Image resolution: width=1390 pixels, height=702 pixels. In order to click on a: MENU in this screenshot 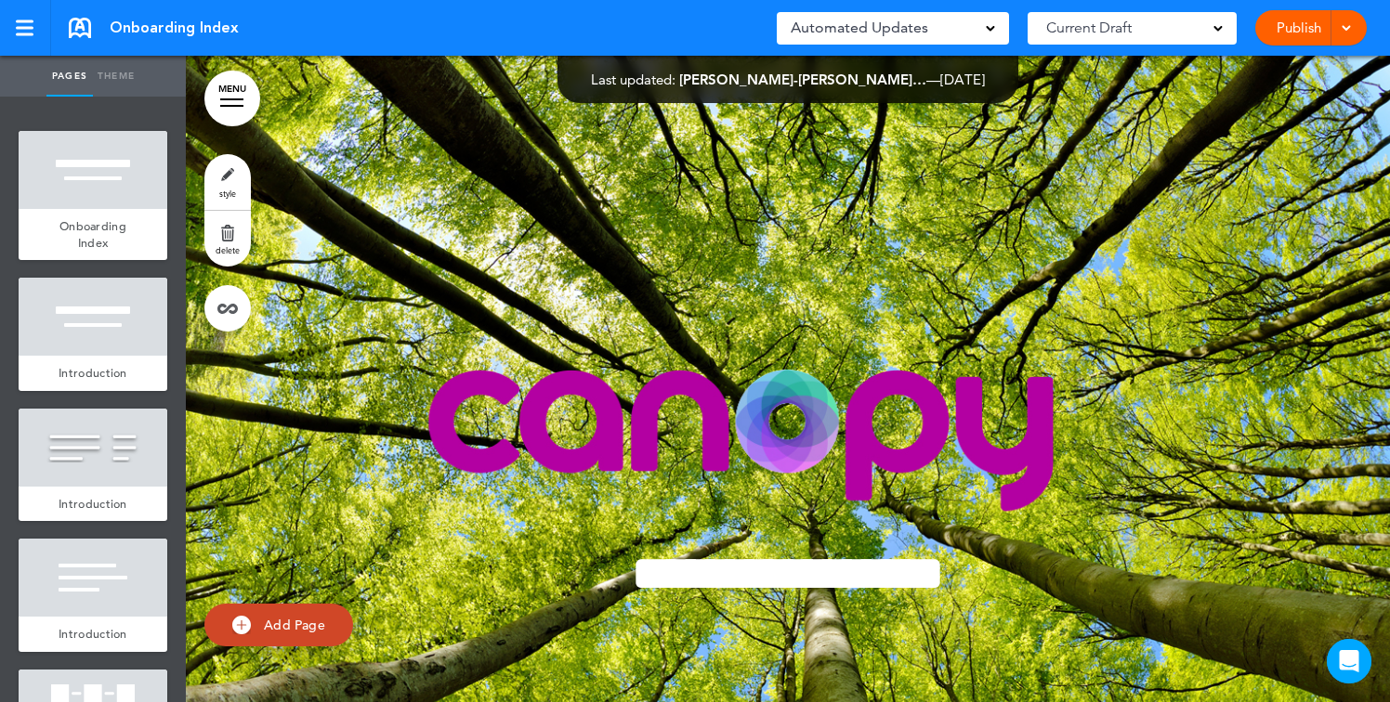, I will do `click(232, 98)`.